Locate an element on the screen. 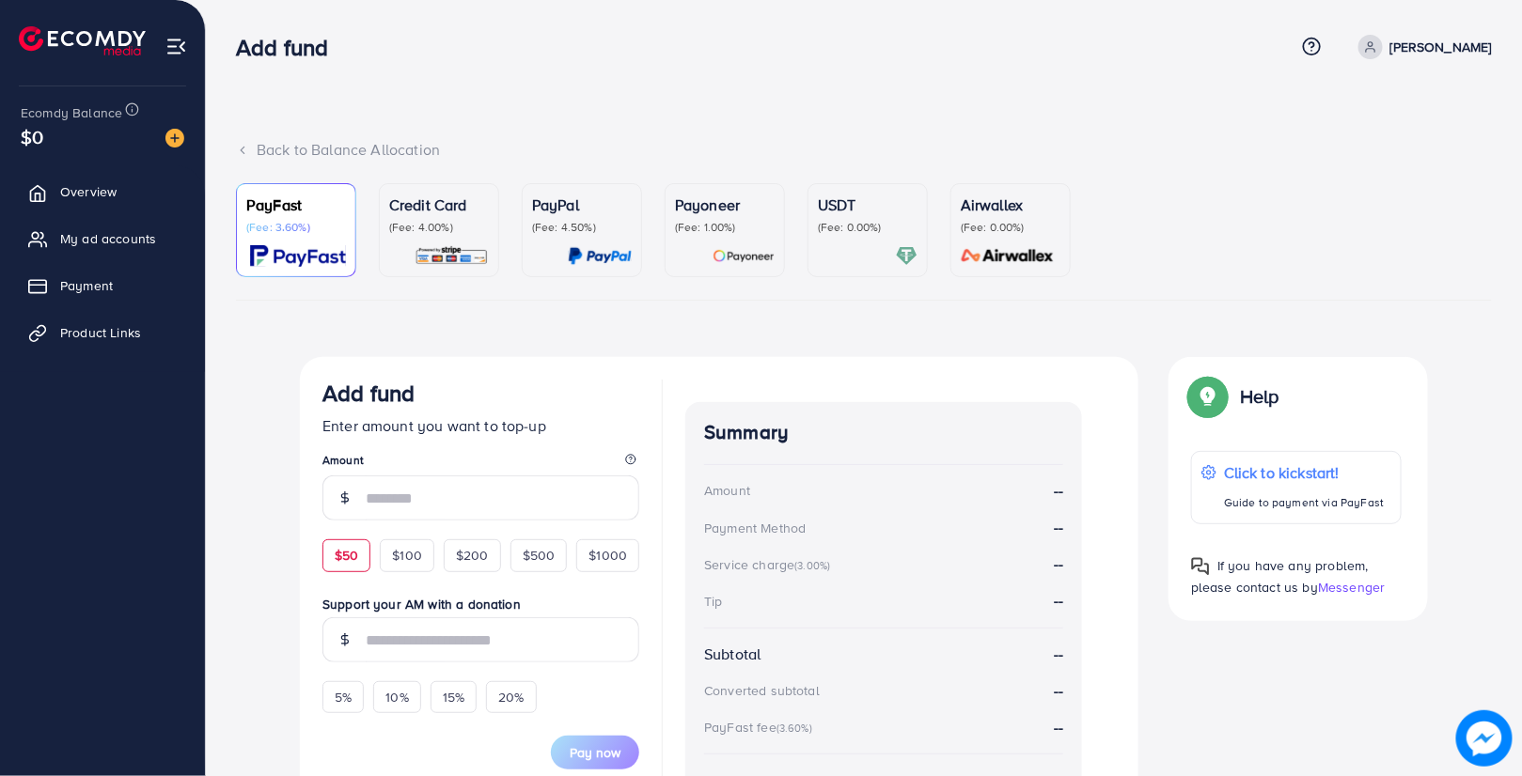  span: Overview is located at coordinates (88, 192).